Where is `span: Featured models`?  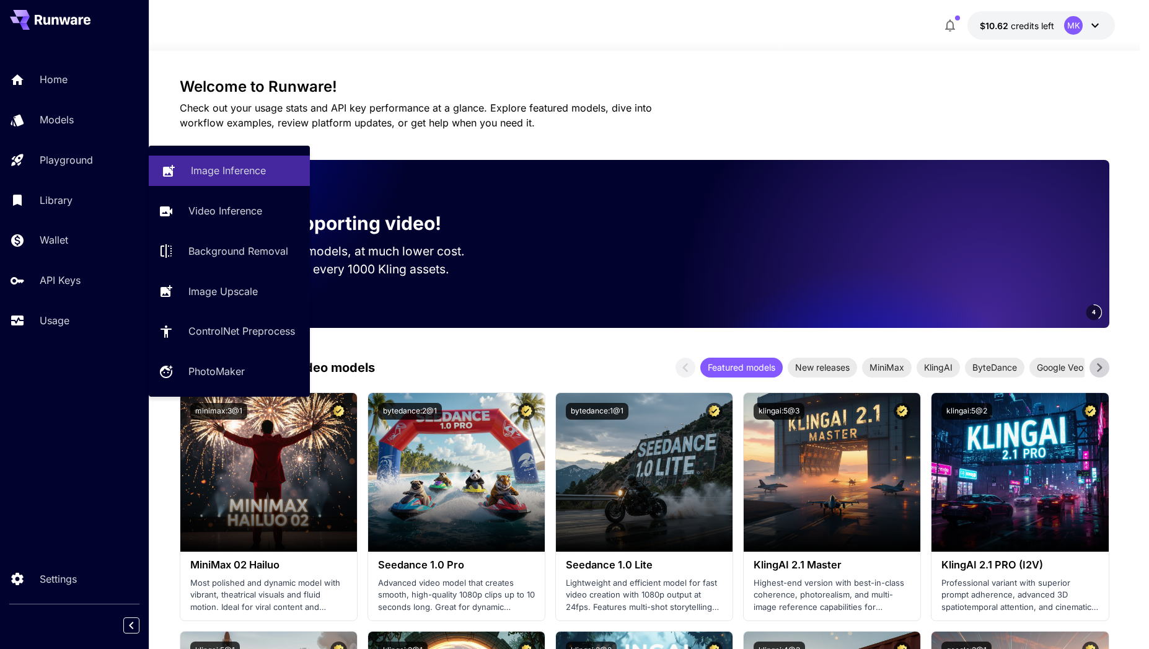
span: Featured models is located at coordinates (742, 367).